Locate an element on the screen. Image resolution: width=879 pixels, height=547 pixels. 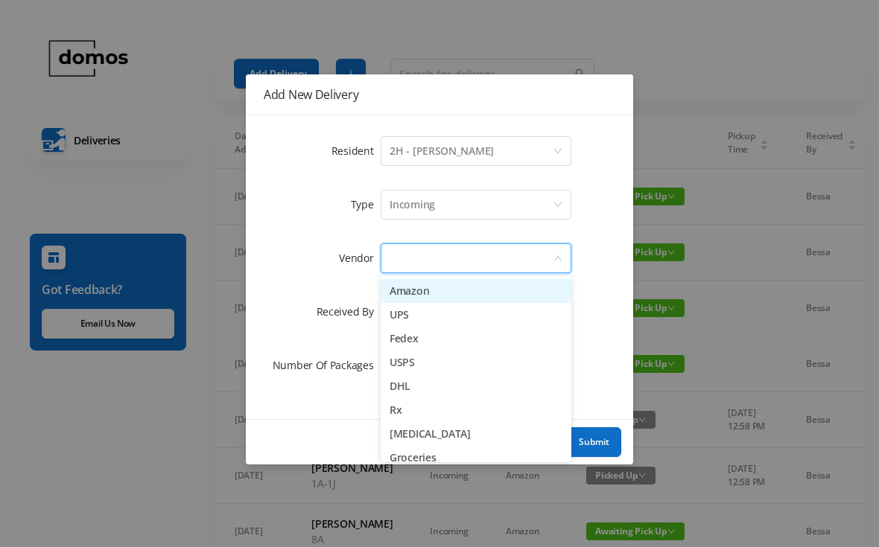
li: Rx is located at coordinates (476, 410).